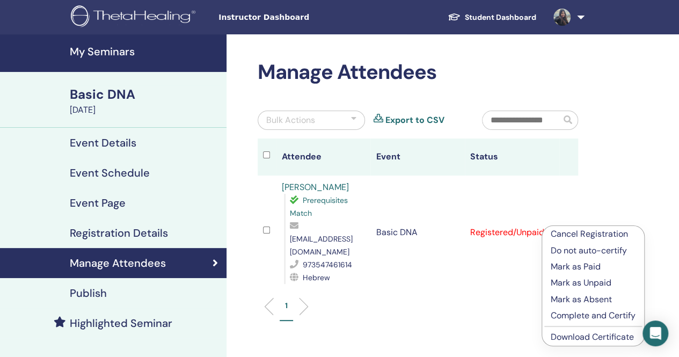 The height and width of the screenshot is (357, 679). I want to click on span: Prerequisites Match, so click(319, 207).